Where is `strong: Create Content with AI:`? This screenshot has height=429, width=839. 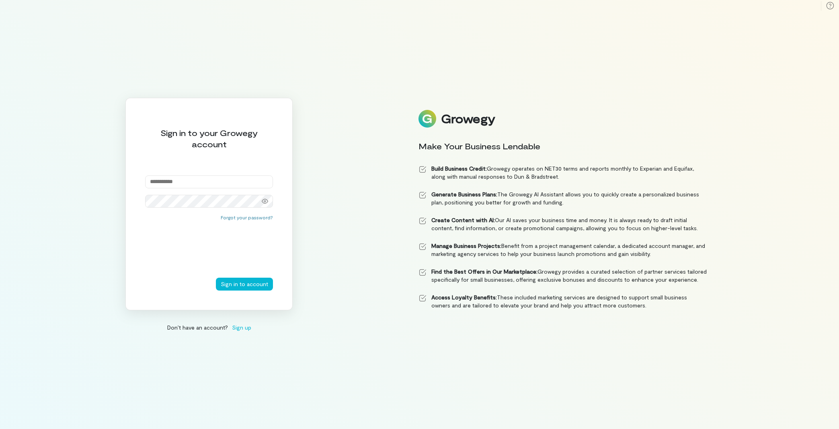
strong: Create Content with AI: is located at coordinates (463, 220).